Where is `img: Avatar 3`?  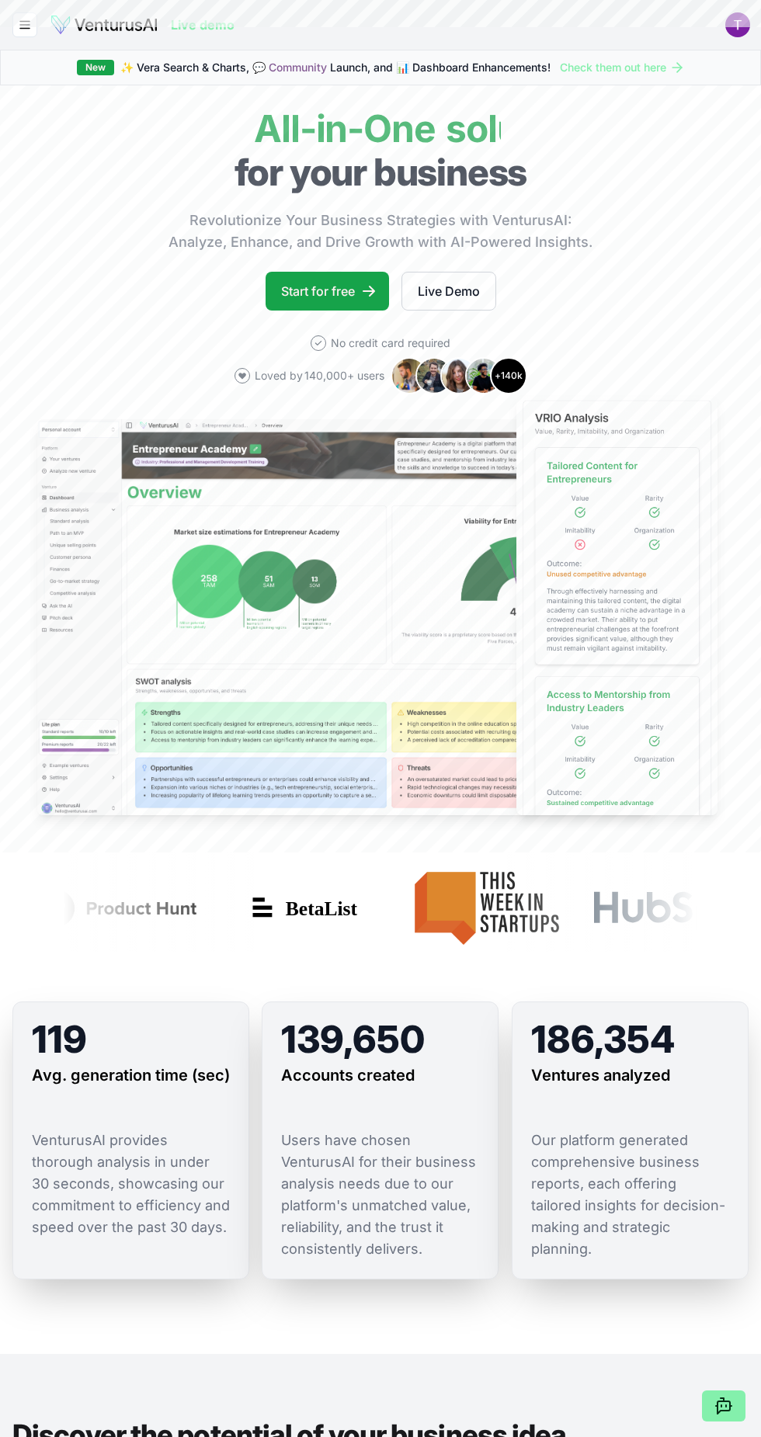
img: Avatar 3 is located at coordinates (459, 376).